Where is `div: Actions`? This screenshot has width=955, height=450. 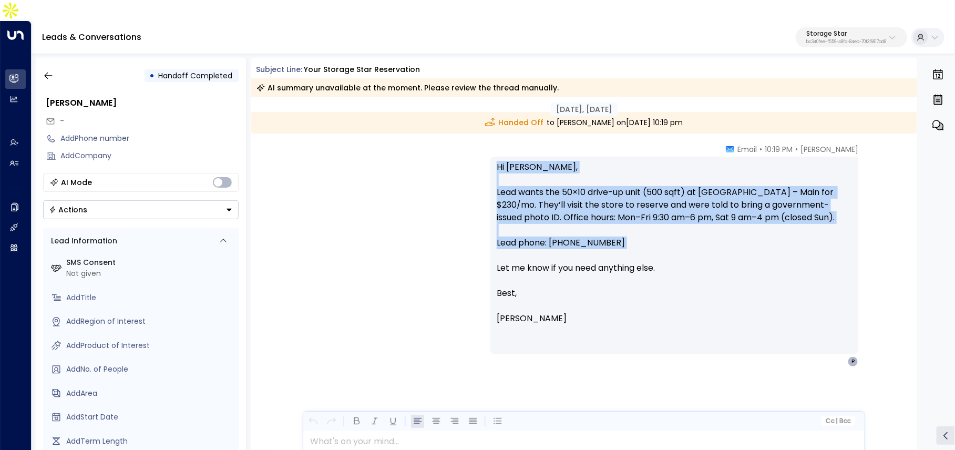 div: Actions is located at coordinates (68, 210).